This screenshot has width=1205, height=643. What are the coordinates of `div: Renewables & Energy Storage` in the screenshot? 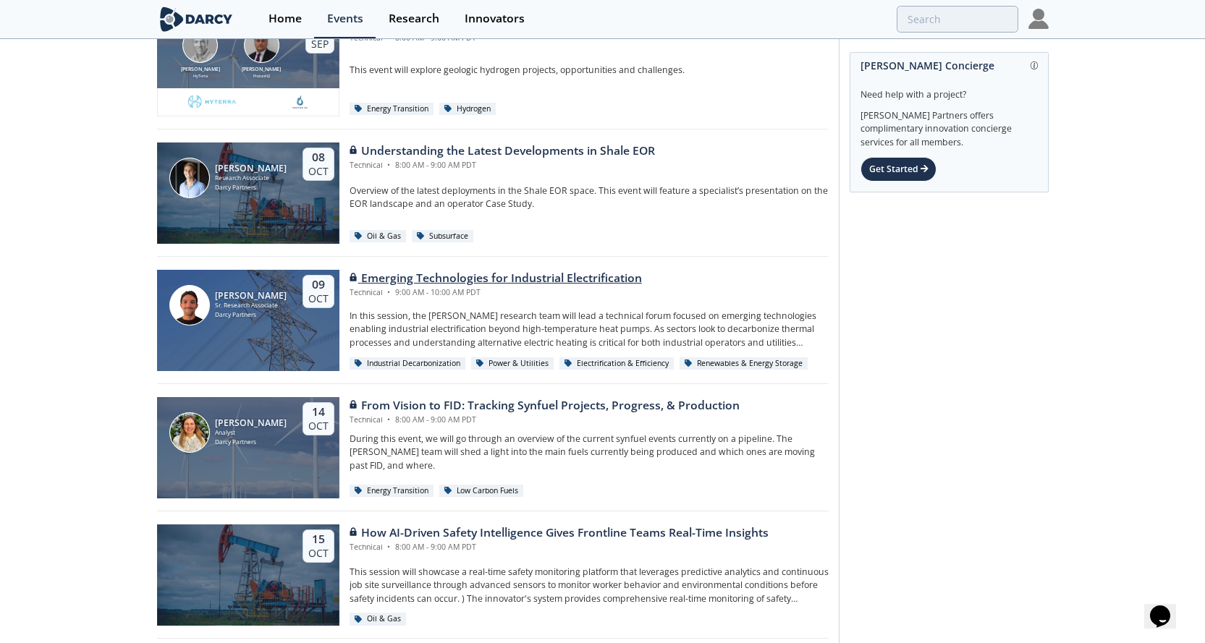 It's located at (744, 364).